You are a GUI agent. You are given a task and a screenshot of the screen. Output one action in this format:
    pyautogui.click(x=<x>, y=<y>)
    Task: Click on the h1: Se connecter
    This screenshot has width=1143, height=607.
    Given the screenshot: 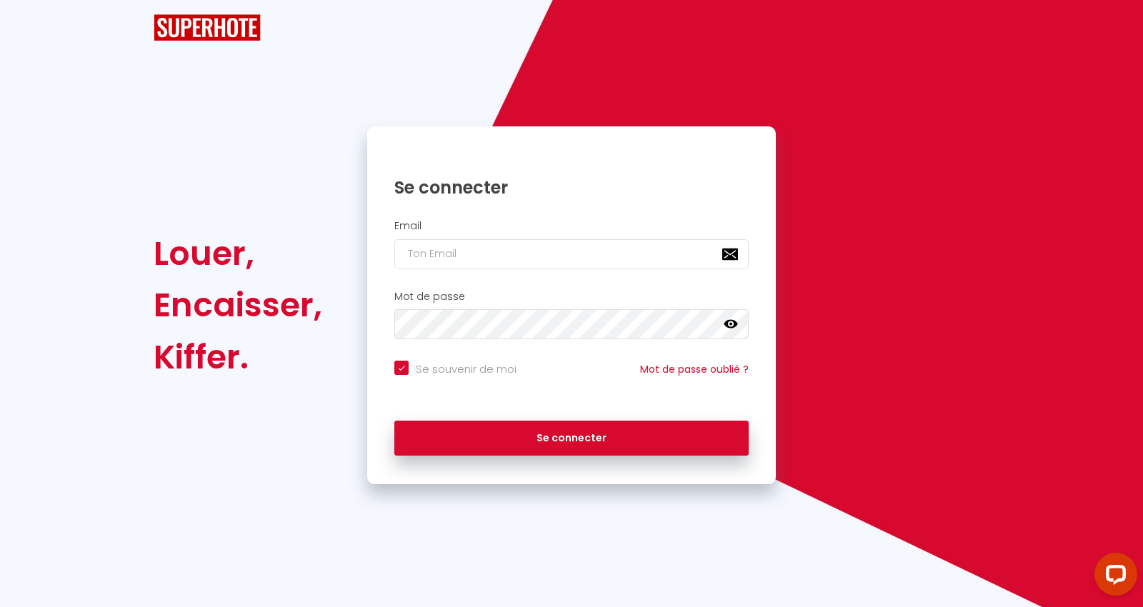 What is the action you would take?
    pyautogui.click(x=571, y=187)
    